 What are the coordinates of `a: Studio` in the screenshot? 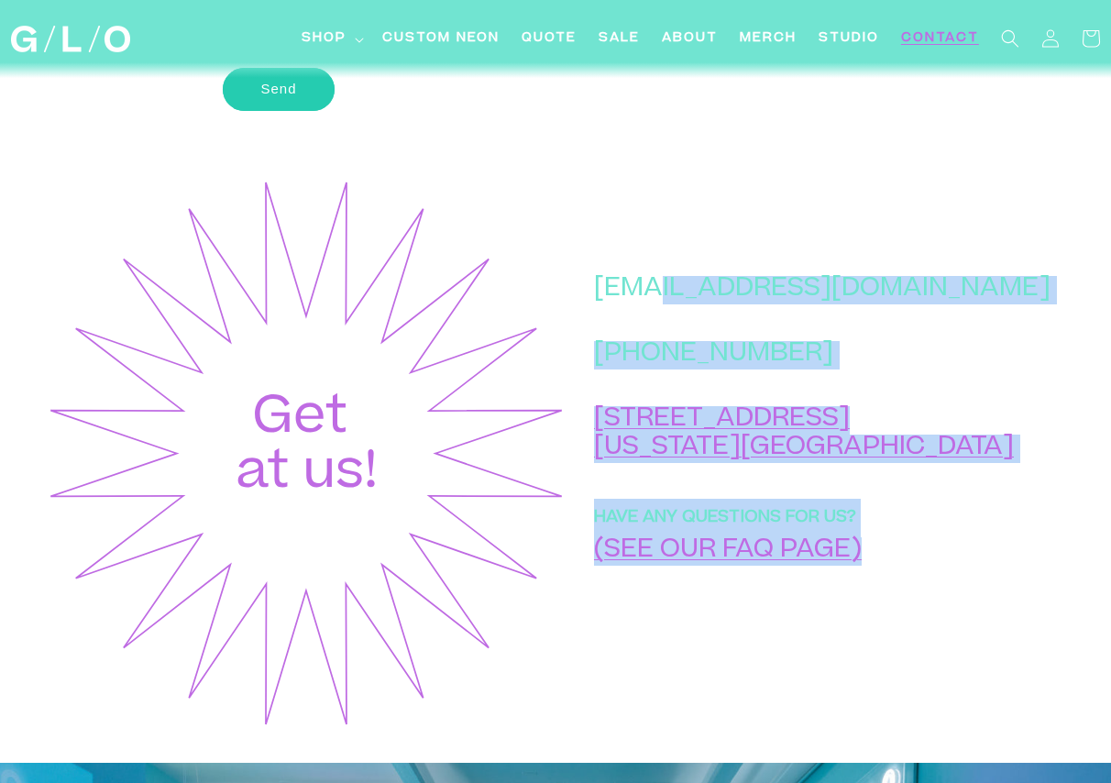 It's located at (849, 39).